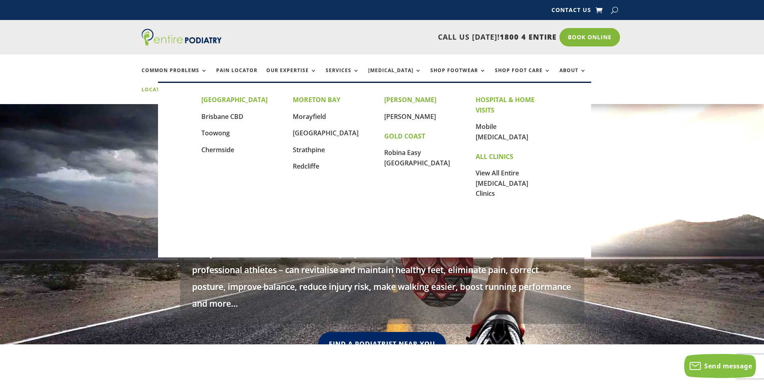  Describe the element at coordinates (174, 76) in the screenshot. I see `a: Common Problems` at that location.